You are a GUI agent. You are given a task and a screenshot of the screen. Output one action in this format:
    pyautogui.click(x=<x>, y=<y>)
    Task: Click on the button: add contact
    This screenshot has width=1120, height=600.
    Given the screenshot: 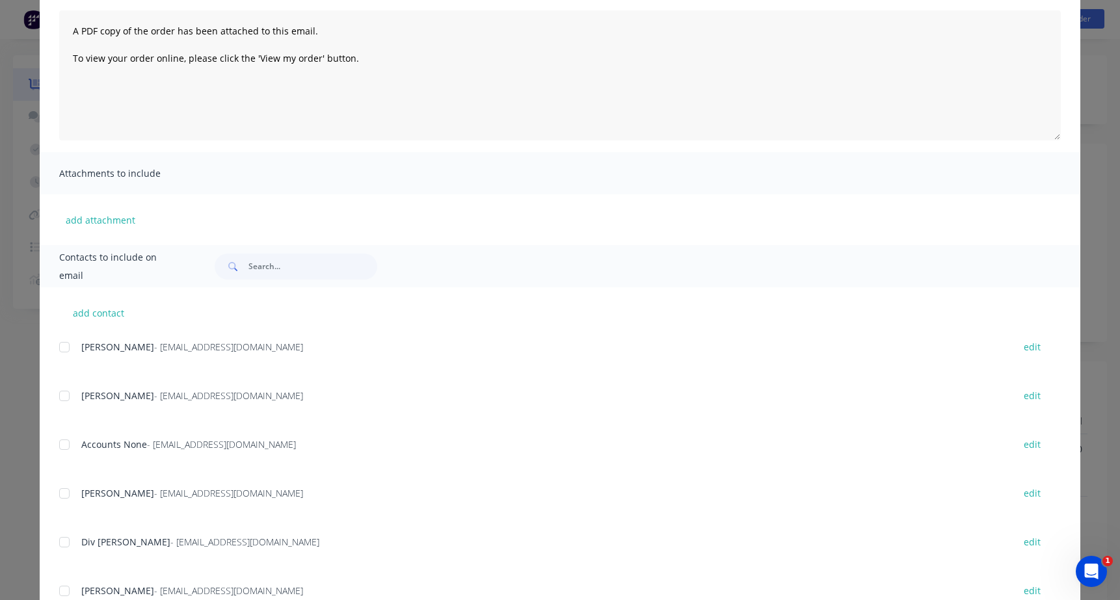 What is the action you would take?
    pyautogui.click(x=98, y=313)
    